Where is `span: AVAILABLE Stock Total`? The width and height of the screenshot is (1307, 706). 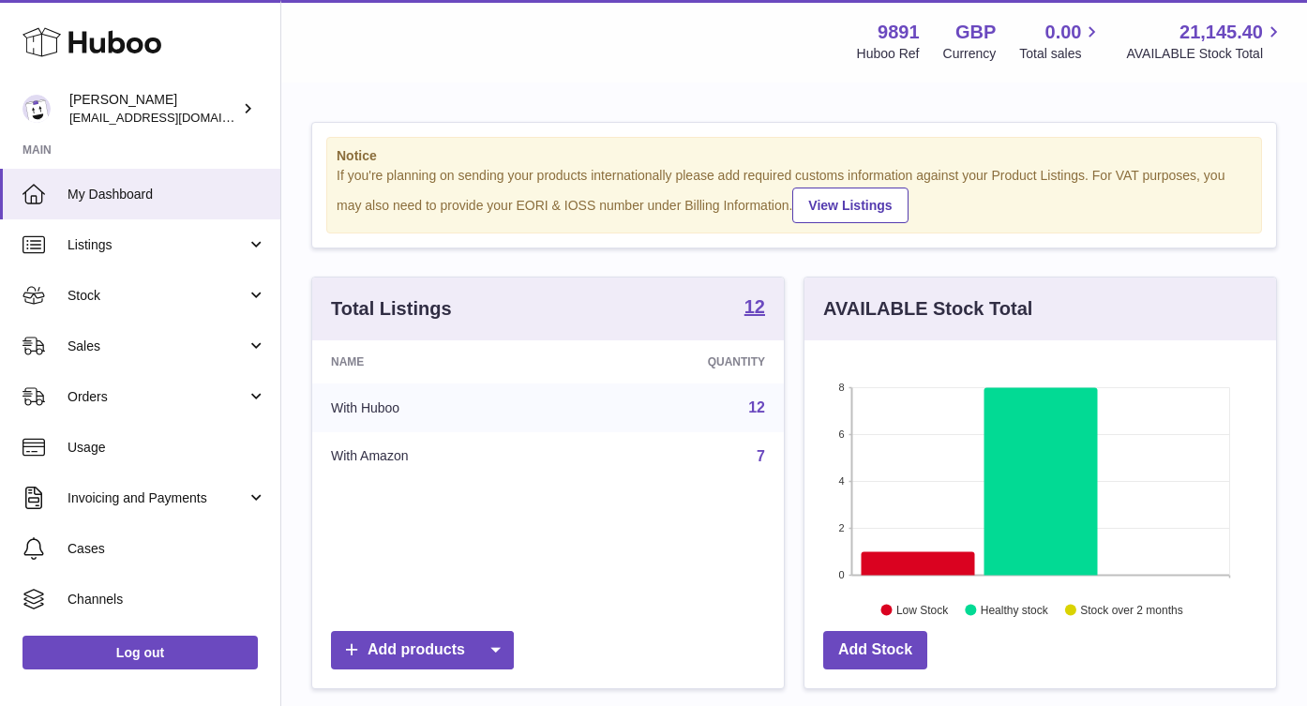 span: AVAILABLE Stock Total is located at coordinates (1205, 53).